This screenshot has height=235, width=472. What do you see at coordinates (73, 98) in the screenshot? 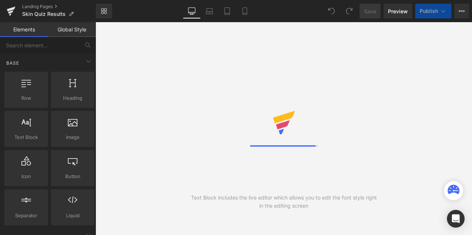
I see `span: Heading` at bounding box center [73, 98].